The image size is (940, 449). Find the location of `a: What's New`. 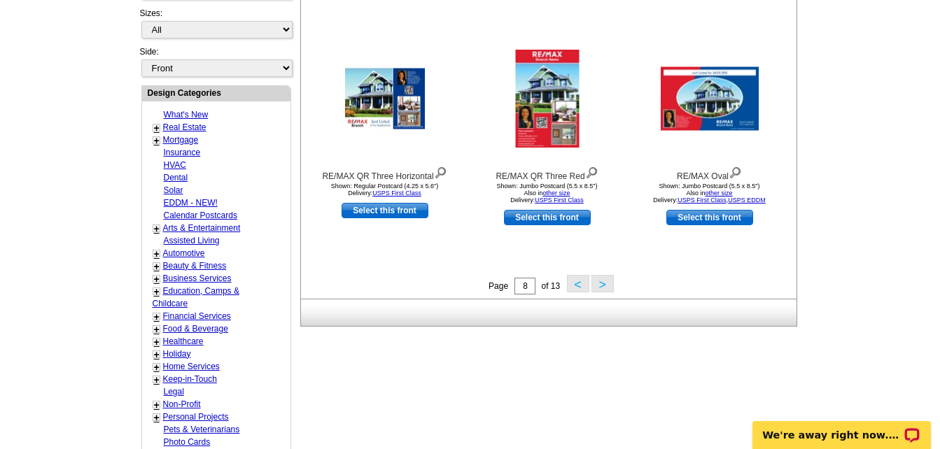

a: What's New is located at coordinates (186, 115).